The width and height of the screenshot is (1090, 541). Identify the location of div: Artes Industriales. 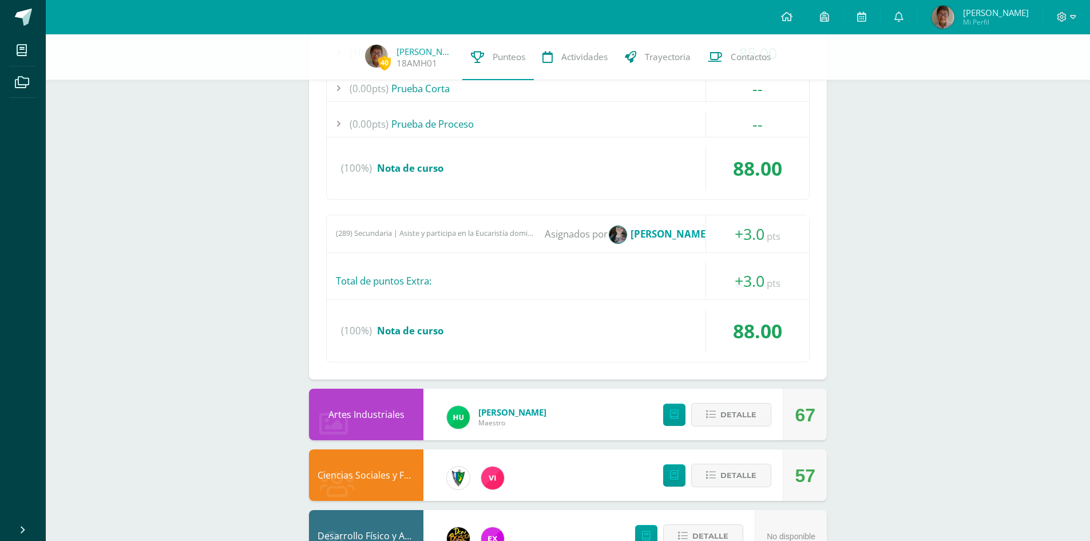
(366, 414).